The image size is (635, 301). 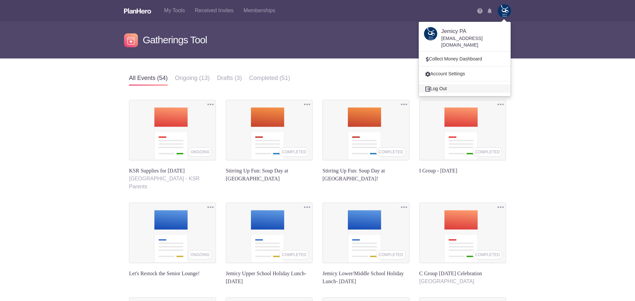 I want to click on a: Account Settings, so click(x=464, y=74).